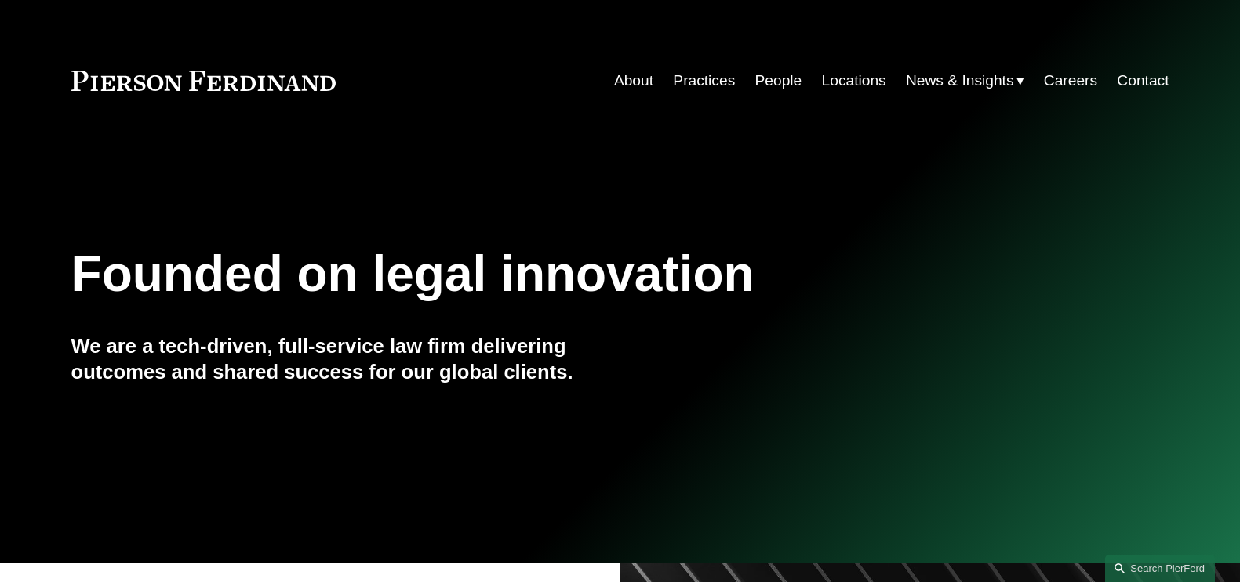 Image resolution: width=1240 pixels, height=582 pixels. Describe the element at coordinates (960, 81) in the screenshot. I see `span: News & Insights` at that location.